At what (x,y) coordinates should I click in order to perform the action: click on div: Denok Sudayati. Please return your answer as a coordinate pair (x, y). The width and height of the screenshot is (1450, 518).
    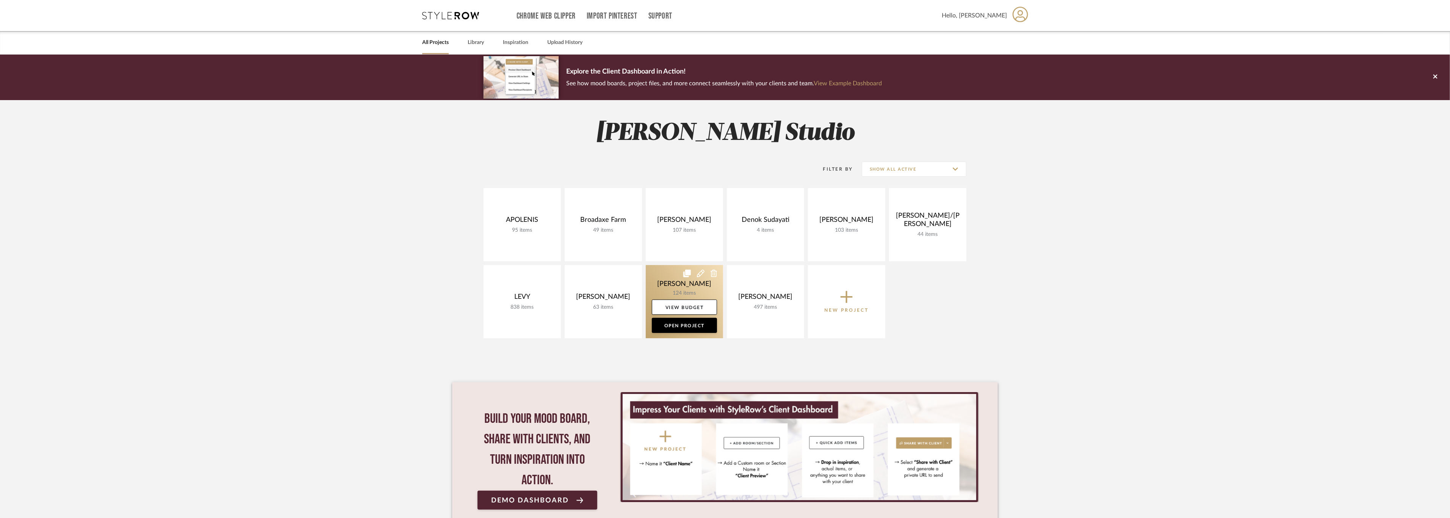
    Looking at the image, I should click on (765, 221).